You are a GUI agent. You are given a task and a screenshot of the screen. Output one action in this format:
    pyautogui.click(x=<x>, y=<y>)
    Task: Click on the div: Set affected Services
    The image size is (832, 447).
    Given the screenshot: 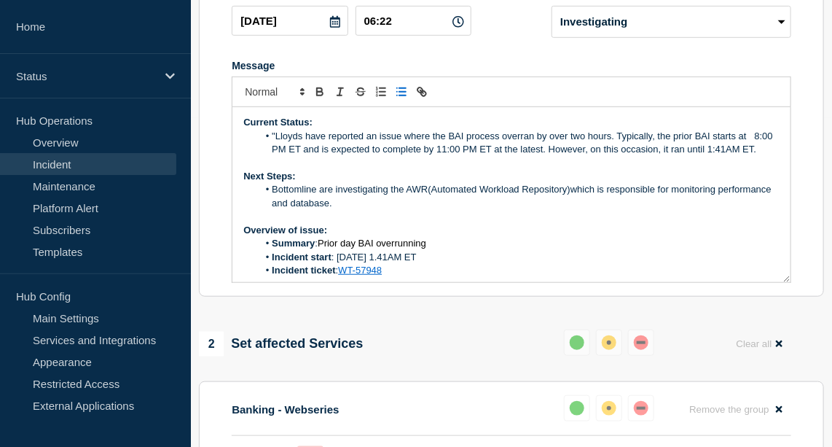 What is the action you would take?
    pyautogui.click(x=280, y=344)
    